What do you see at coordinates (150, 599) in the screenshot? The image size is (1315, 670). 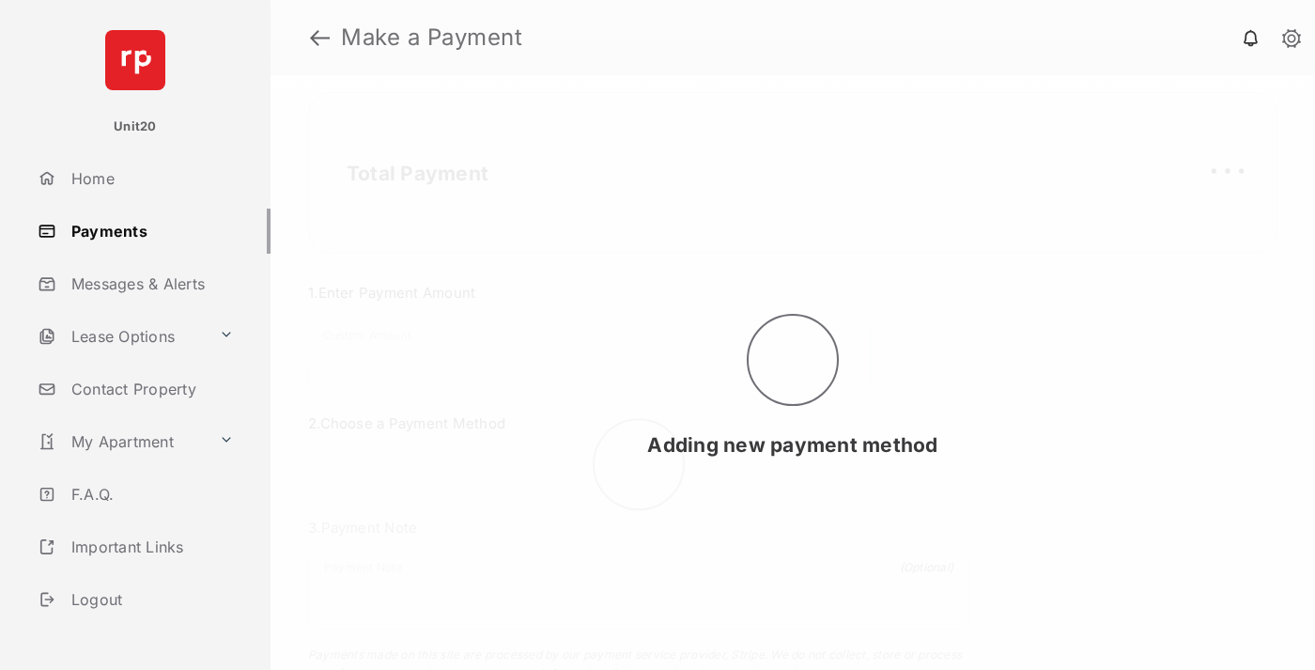 I see `a: Logout` at bounding box center [150, 599].